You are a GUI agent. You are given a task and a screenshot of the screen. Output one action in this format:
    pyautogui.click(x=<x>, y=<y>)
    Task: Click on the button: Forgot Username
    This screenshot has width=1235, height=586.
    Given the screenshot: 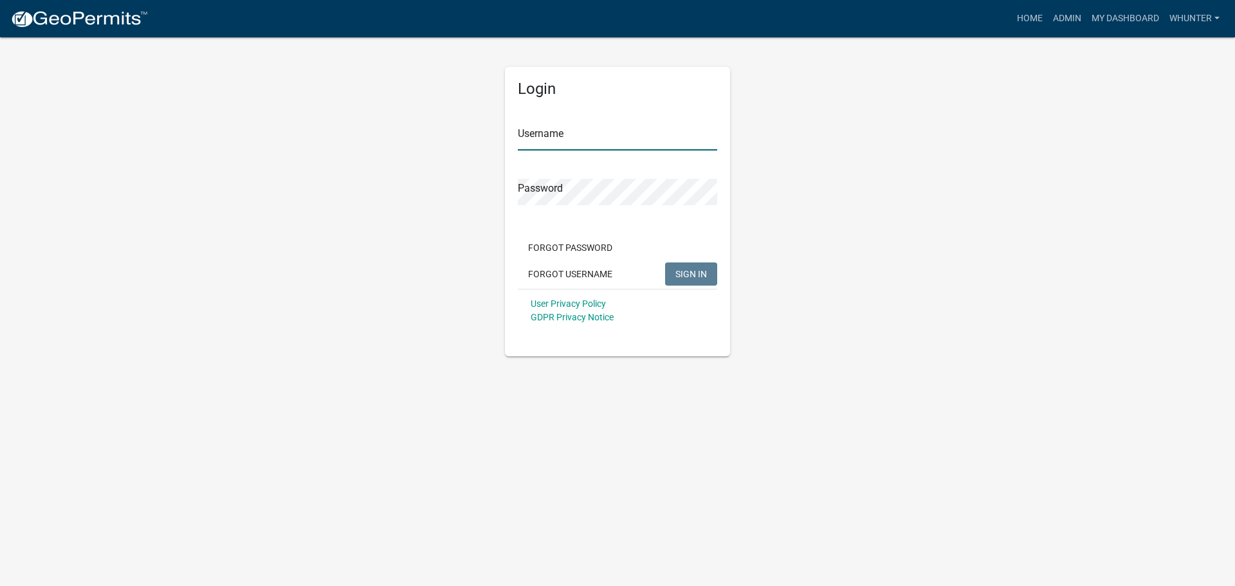 What is the action you would take?
    pyautogui.click(x=570, y=274)
    